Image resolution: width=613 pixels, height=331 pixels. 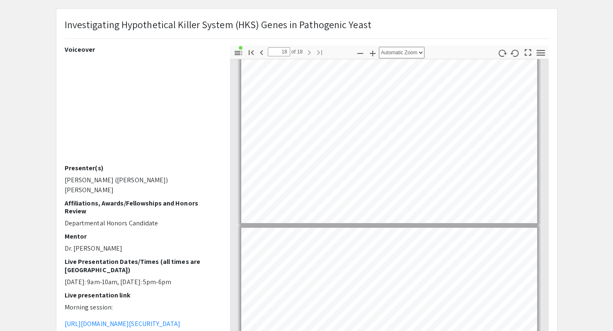 I want to click on p: Morning session:, so click(x=141, y=308).